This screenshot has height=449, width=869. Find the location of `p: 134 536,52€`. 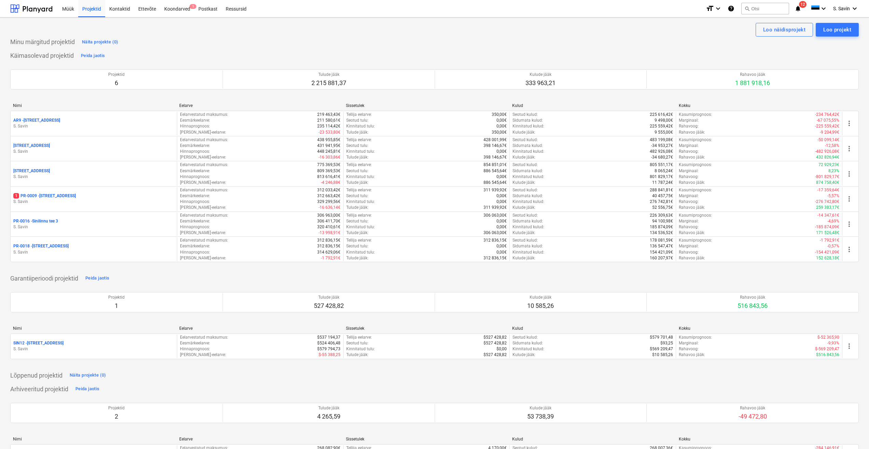

p: 134 536,52€ is located at coordinates (662, 233).